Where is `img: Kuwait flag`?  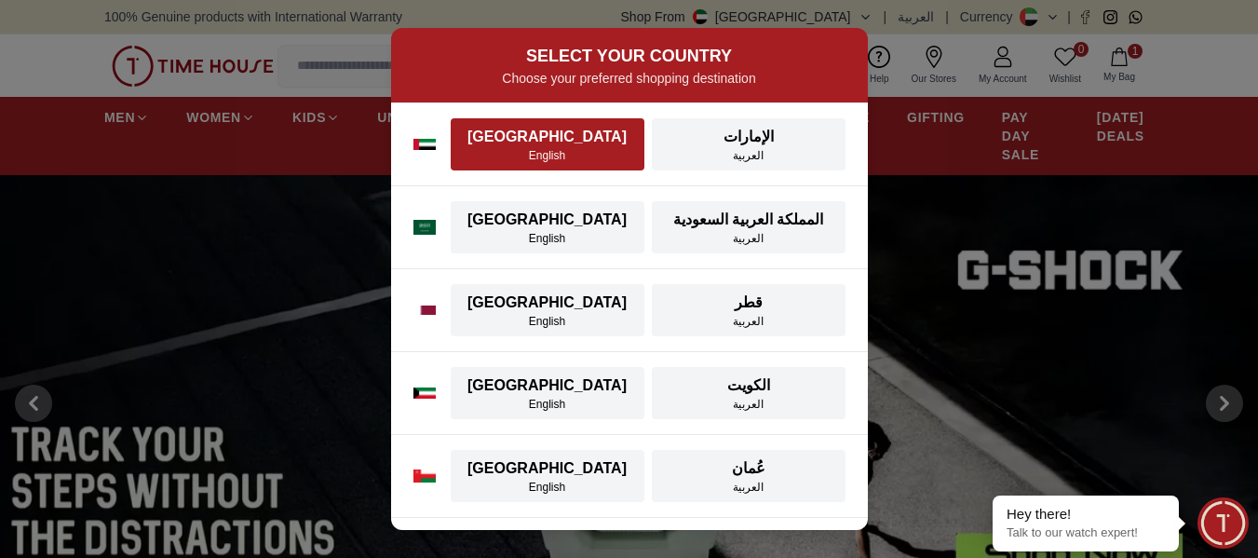 img: Kuwait flag is located at coordinates (425, 393).